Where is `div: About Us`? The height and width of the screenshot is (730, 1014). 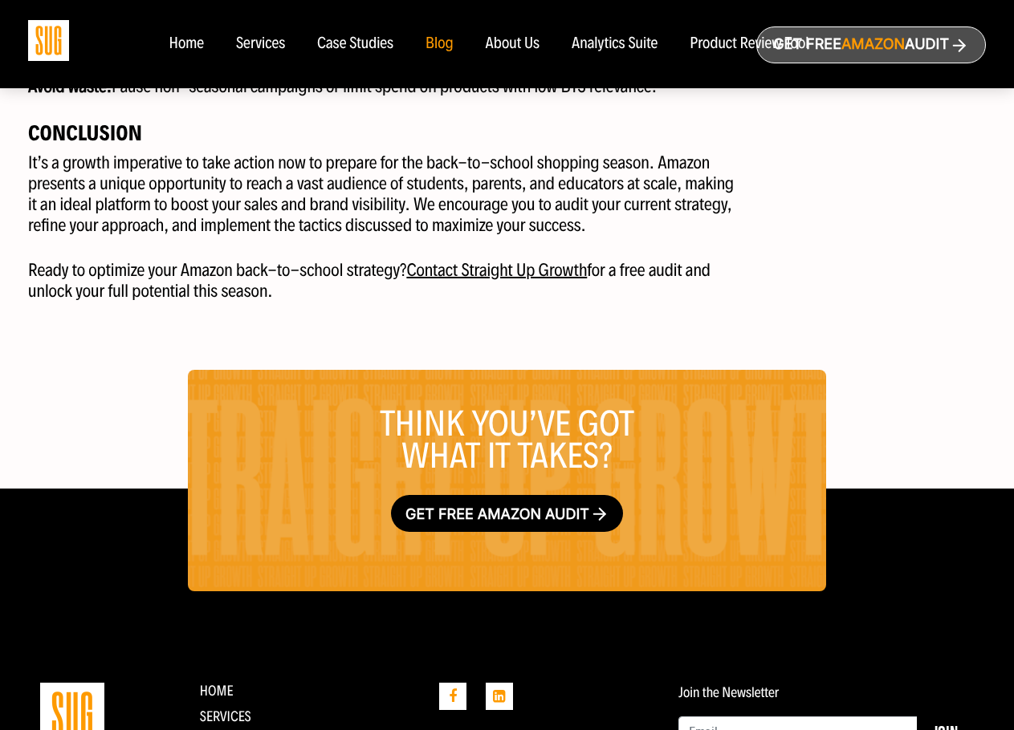
div: About Us is located at coordinates (513, 44).